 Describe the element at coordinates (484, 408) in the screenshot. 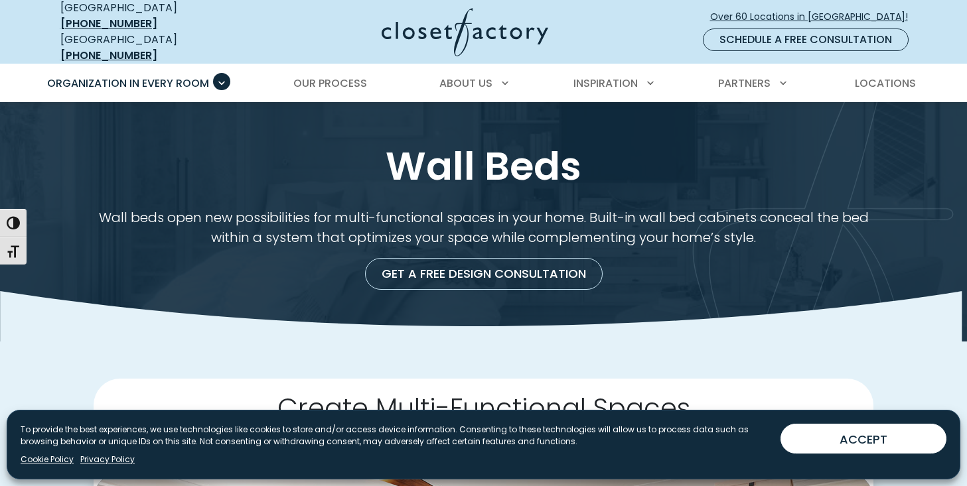

I see `span: Create Multi-Functional Spaces` at that location.